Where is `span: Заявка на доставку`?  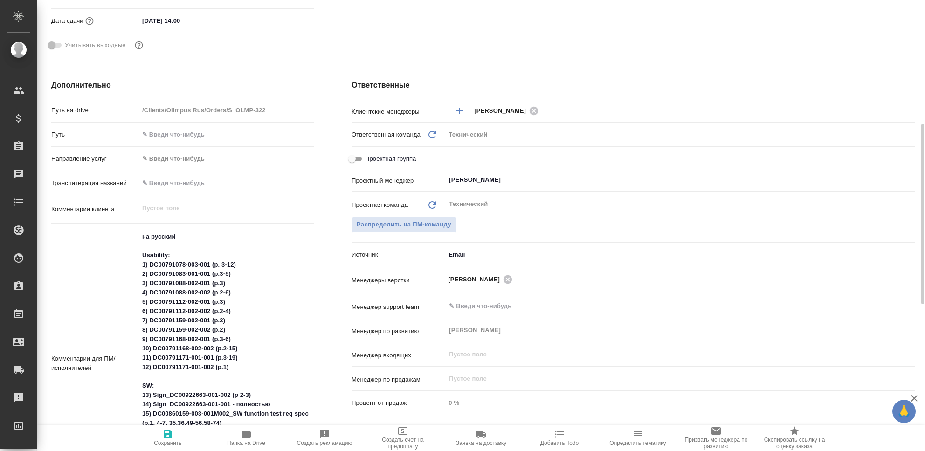
span: Заявка на доставку is located at coordinates (481, 444).